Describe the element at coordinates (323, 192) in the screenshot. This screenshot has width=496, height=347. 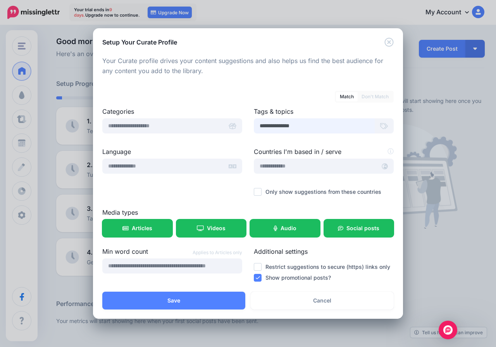
I see `label: Only show suggestions from these countries` at that location.